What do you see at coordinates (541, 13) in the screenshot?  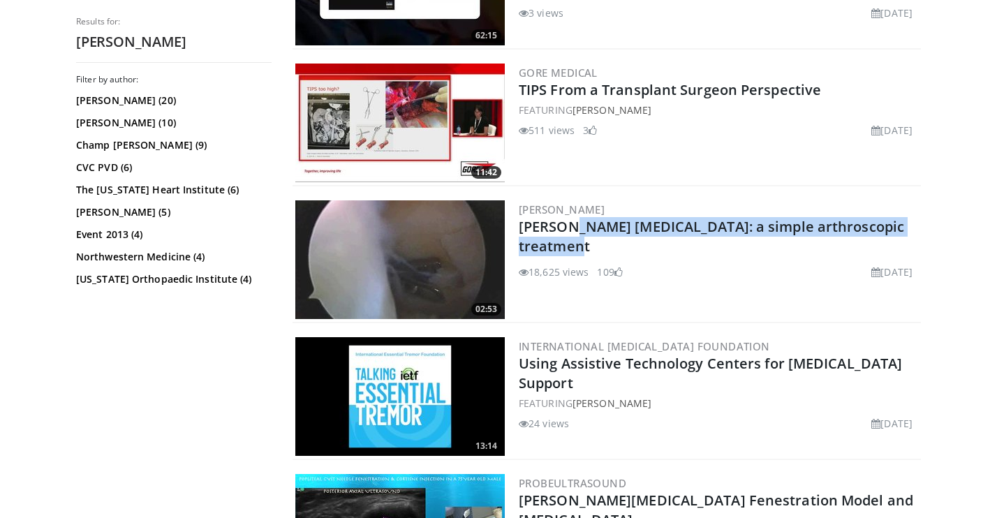 I see `li: 3 views` at bounding box center [541, 13].